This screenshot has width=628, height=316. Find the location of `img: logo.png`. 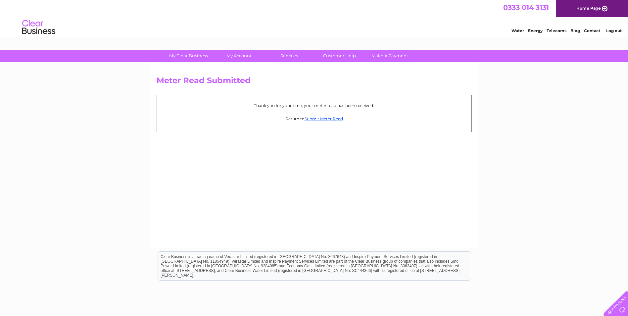

img: logo.png is located at coordinates (39, 27).